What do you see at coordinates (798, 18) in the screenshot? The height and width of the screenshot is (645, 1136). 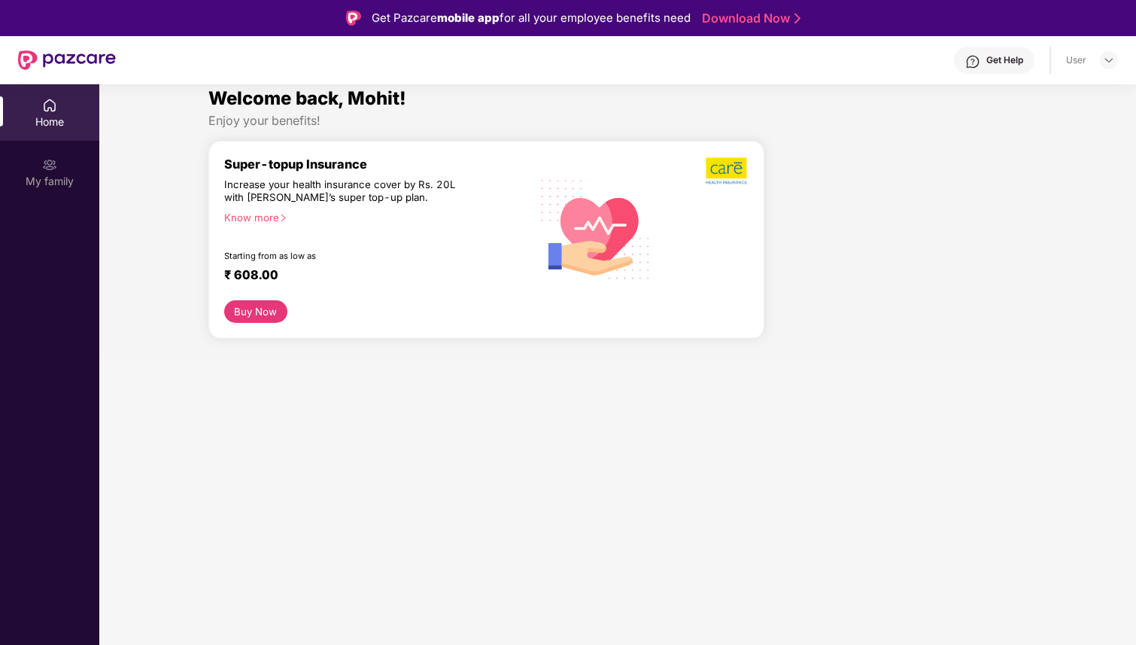 I see `img: Stroke` at bounding box center [798, 18].